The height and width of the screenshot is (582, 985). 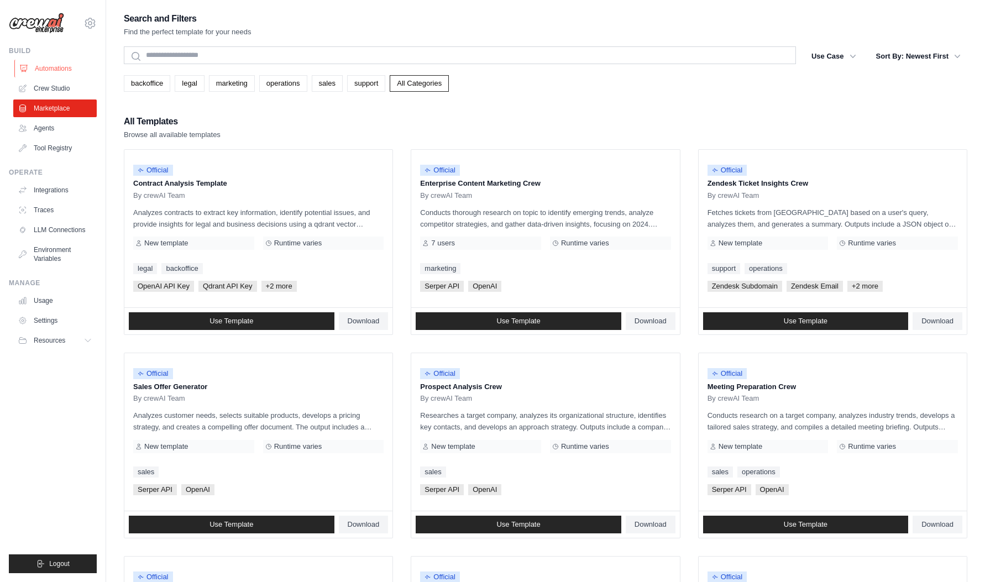 I want to click on a: Marketplace, so click(x=55, y=108).